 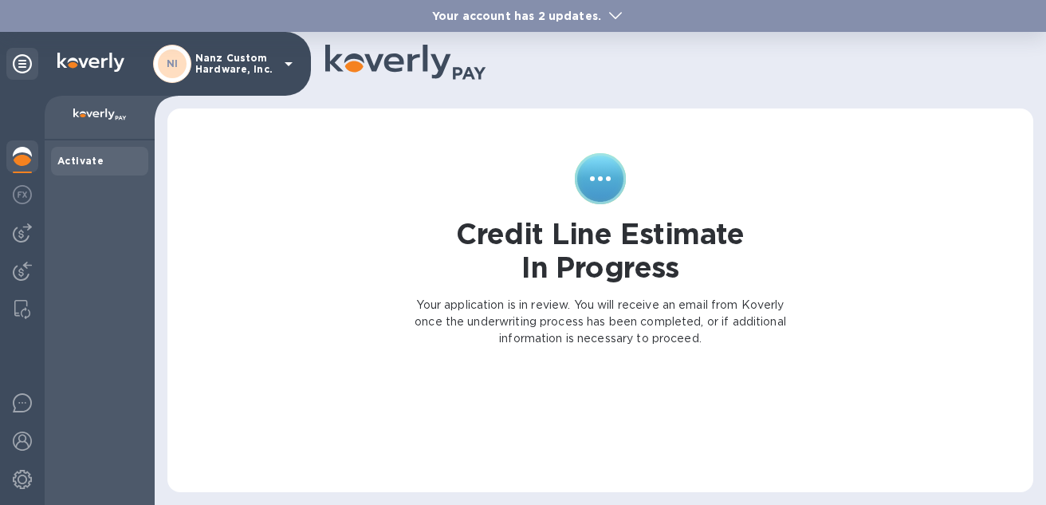 I want to click on p: Your application is in review. You will receive an email from Koverly once the underwriting proce..., so click(x=600, y=321).